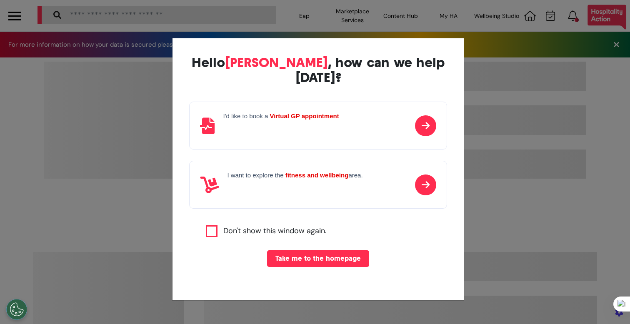 The width and height of the screenshot is (630, 324). What do you see at coordinates (304, 116) in the screenshot?
I see `strong: Virtual GP appointment` at bounding box center [304, 116].